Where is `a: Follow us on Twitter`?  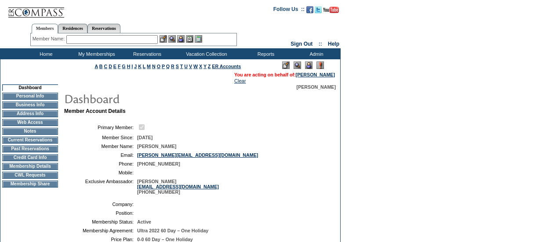
a: Follow us on Twitter is located at coordinates (318, 11).